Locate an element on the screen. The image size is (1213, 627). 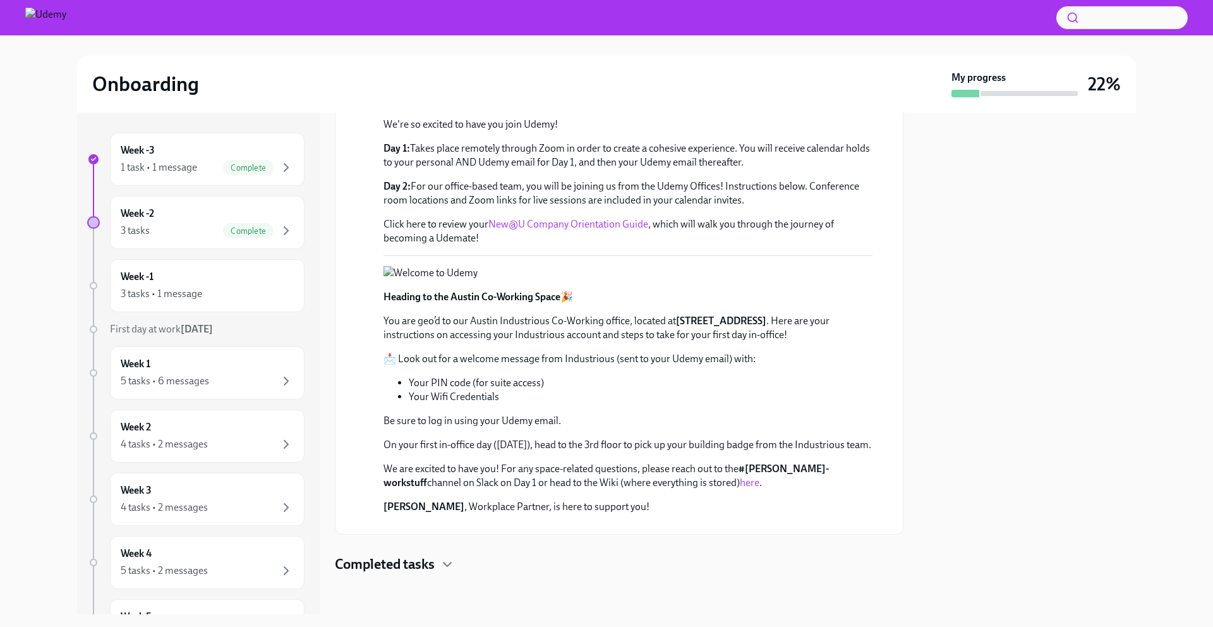
a: Week 34 tasks • 2 messages is located at coordinates (196, 499).